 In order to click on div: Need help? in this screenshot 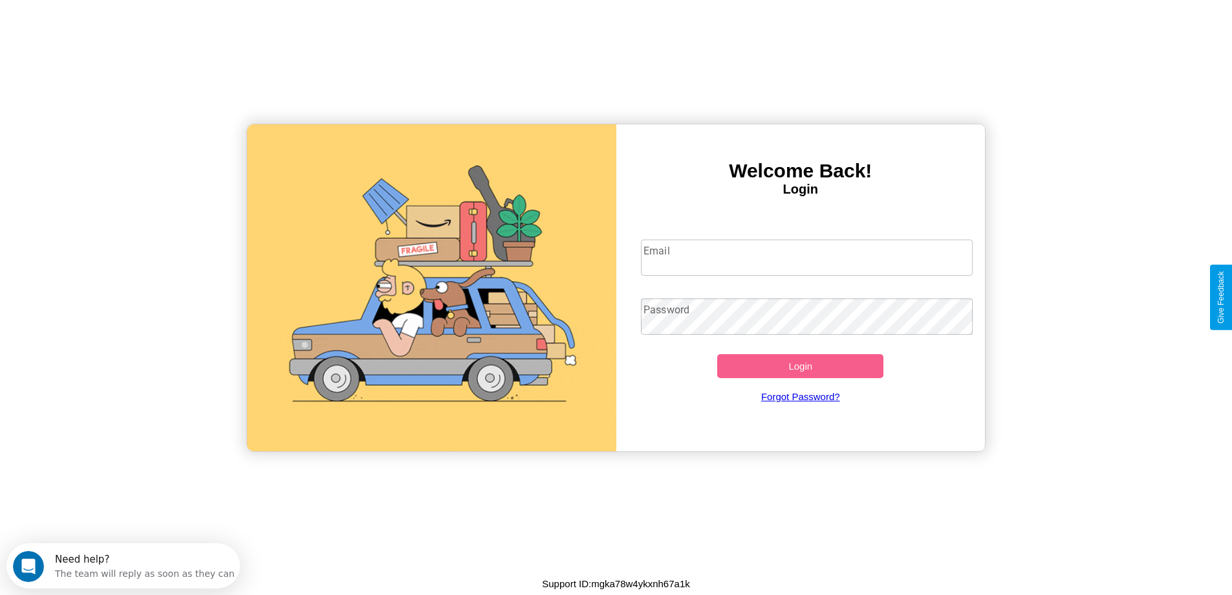, I will do `click(138, 16)`.